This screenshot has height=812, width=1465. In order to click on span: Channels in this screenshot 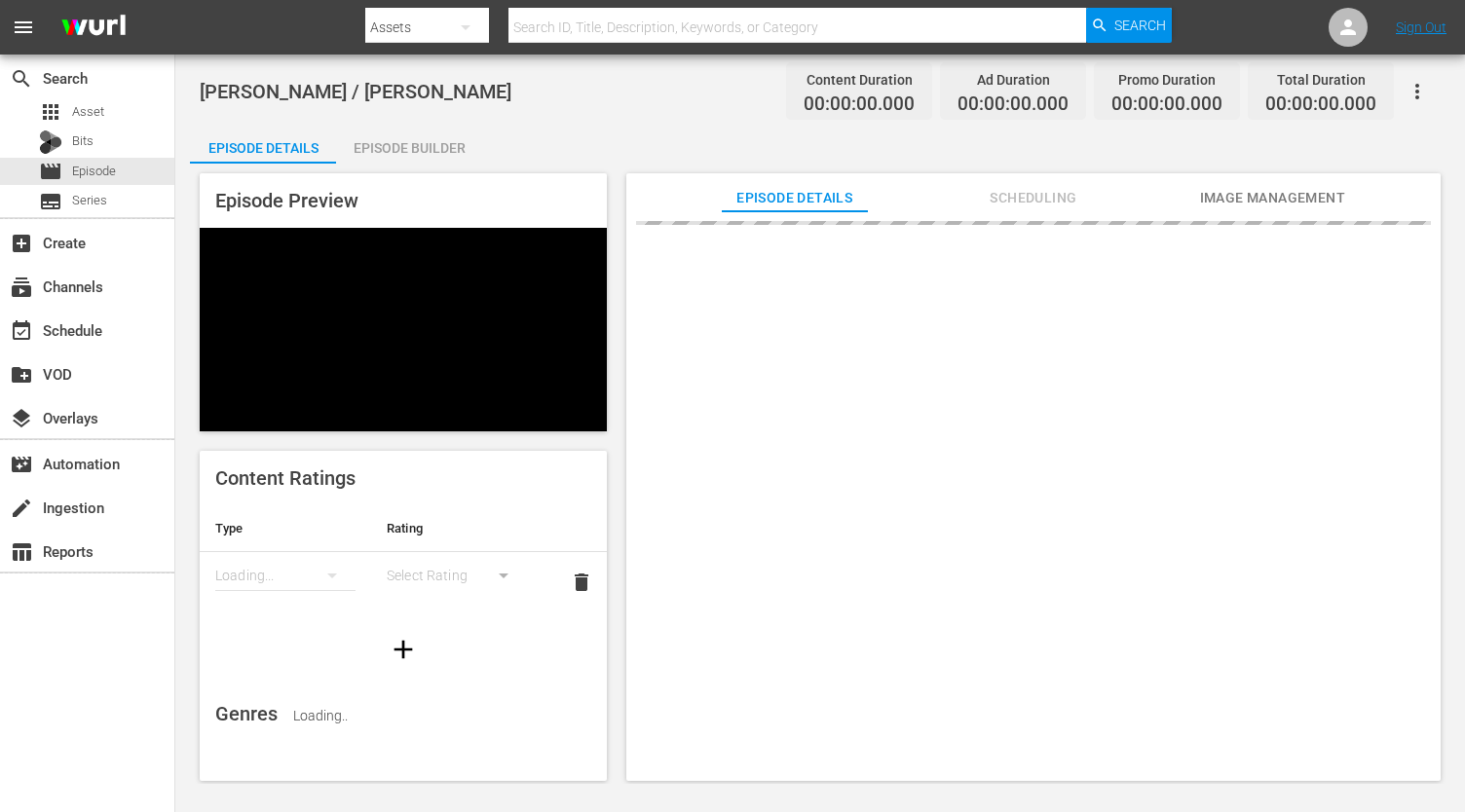, I will do `click(22, 288)`.